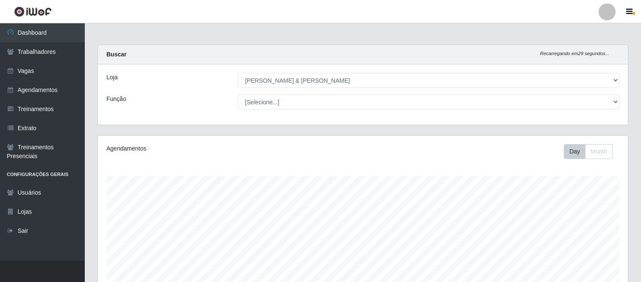  I want to click on button: Month, so click(598, 151).